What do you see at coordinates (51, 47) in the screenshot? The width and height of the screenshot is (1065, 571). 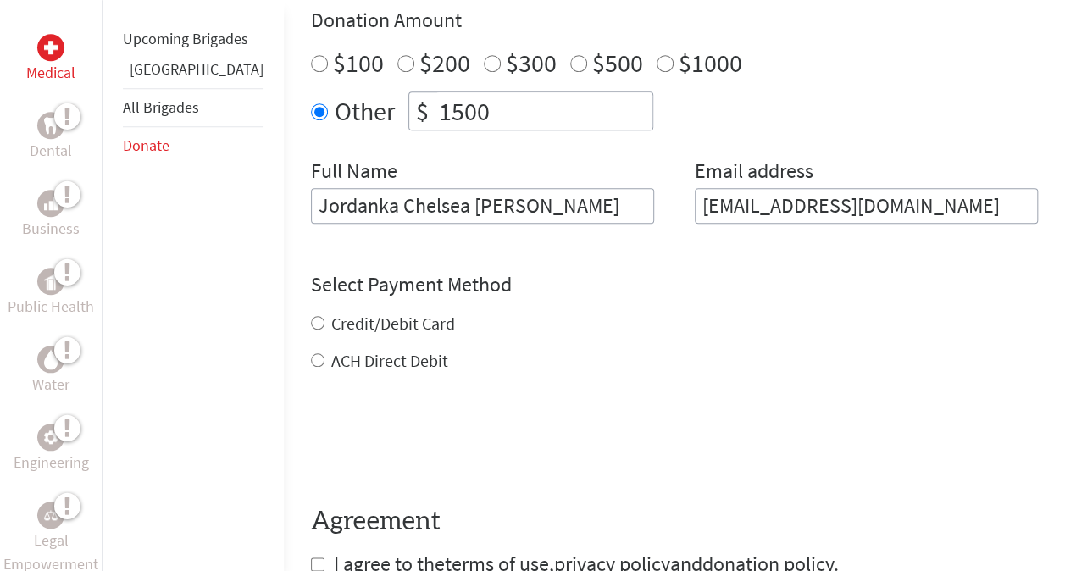 I see `div: Medical` at bounding box center [51, 47].